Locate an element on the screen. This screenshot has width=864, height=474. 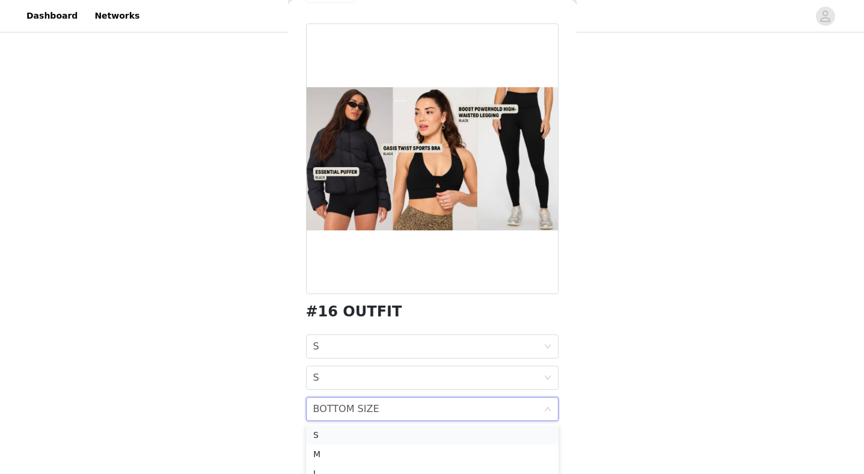
div: BOTTOM SIZE is located at coordinates (346, 409).